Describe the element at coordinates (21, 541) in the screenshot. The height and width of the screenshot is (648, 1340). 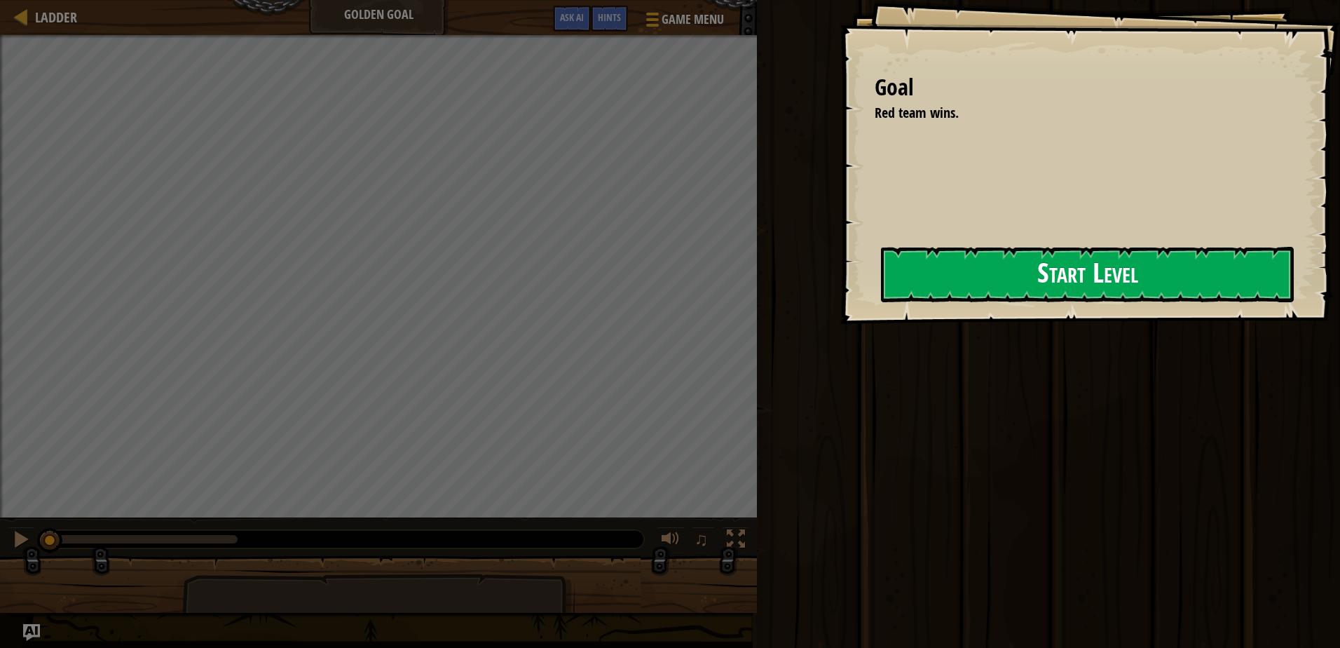
I see `button: Ctrl + P: Pause` at that location.